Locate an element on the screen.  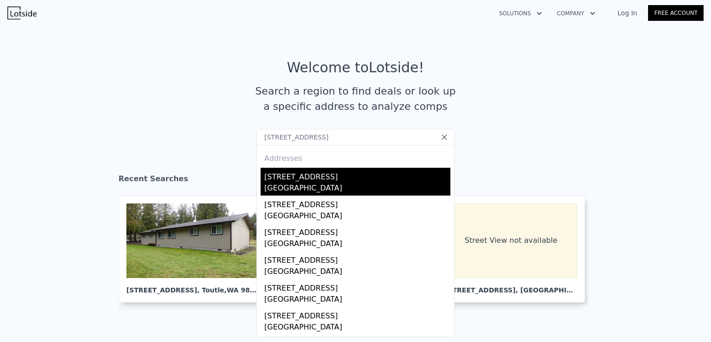
button: Solutions is located at coordinates (520, 13).